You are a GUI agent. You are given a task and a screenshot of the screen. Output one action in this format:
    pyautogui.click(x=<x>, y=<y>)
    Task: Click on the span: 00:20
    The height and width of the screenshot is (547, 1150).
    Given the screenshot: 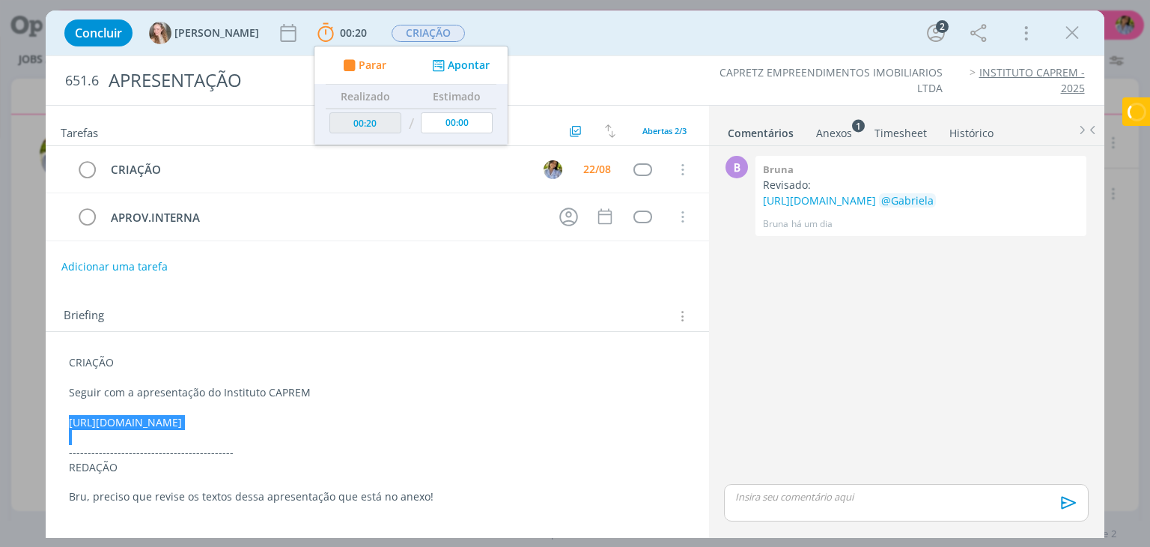 What is the action you would take?
    pyautogui.click(x=353, y=32)
    